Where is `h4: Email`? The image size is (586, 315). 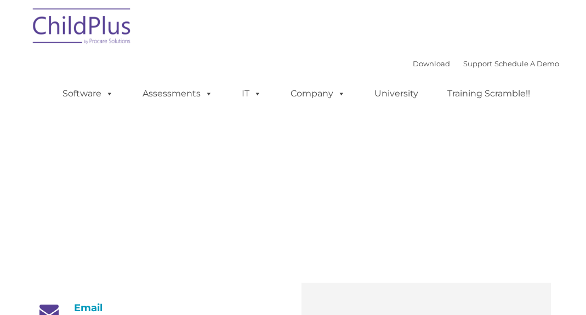 h4: Email is located at coordinates (160, 308).